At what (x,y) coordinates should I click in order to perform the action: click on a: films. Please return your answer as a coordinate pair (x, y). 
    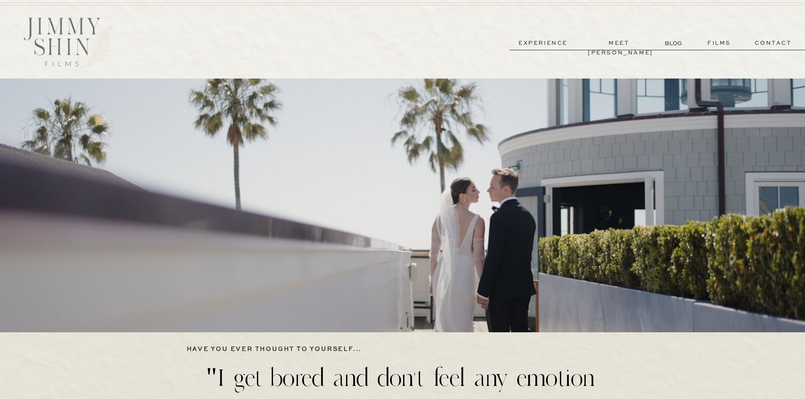
    Looking at the image, I should click on (719, 43).